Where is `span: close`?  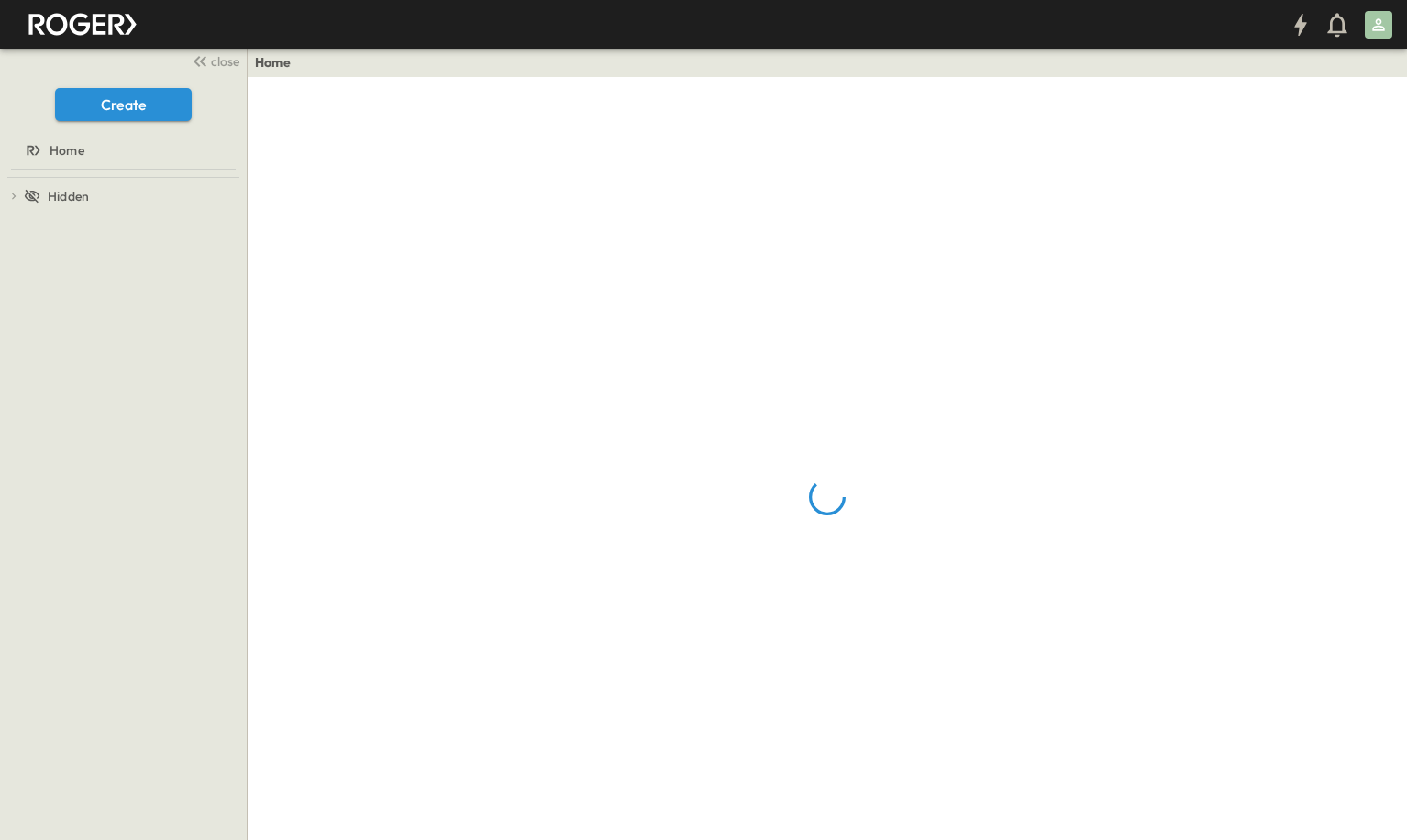 span: close is located at coordinates (225, 62).